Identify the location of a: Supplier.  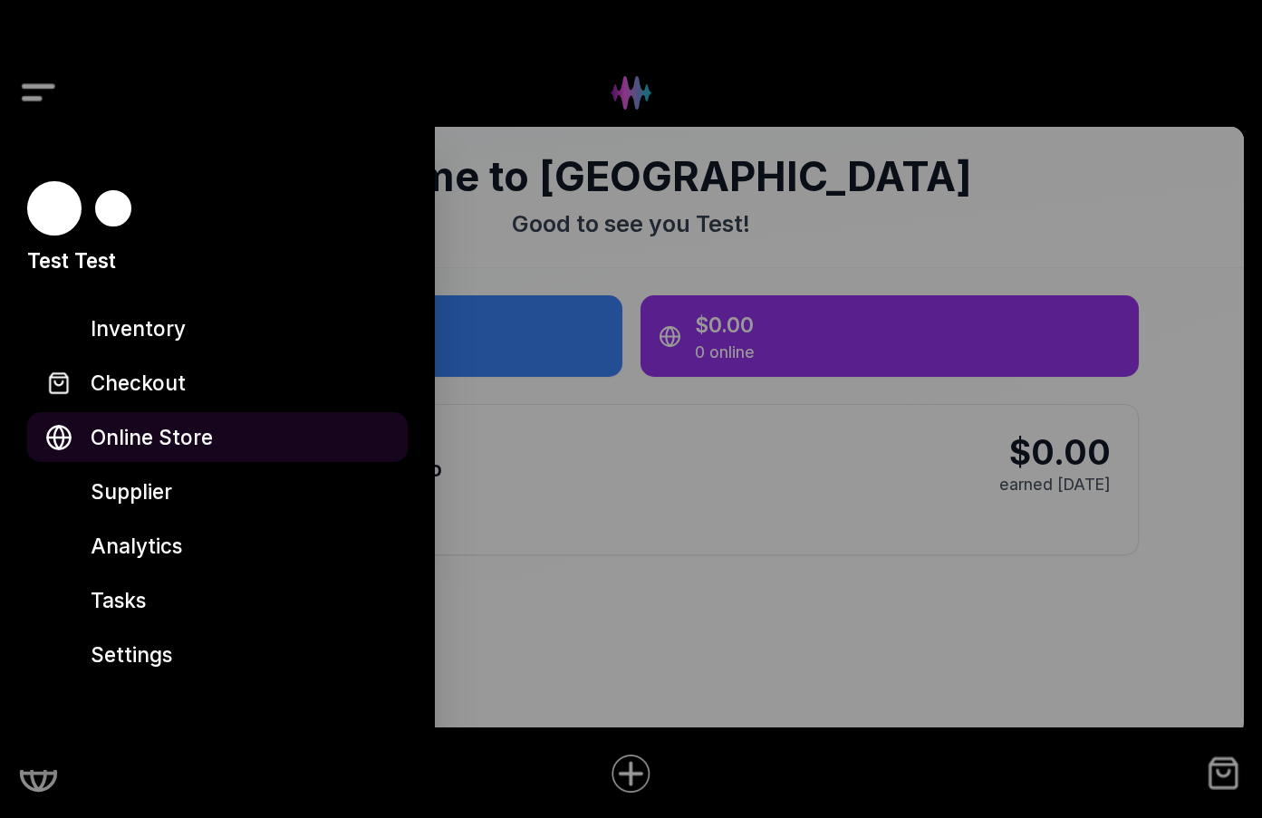
(217, 491).